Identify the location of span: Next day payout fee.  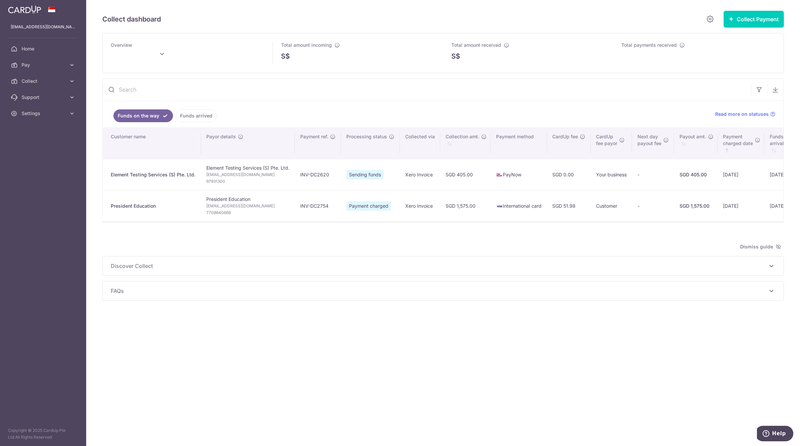
(650, 140).